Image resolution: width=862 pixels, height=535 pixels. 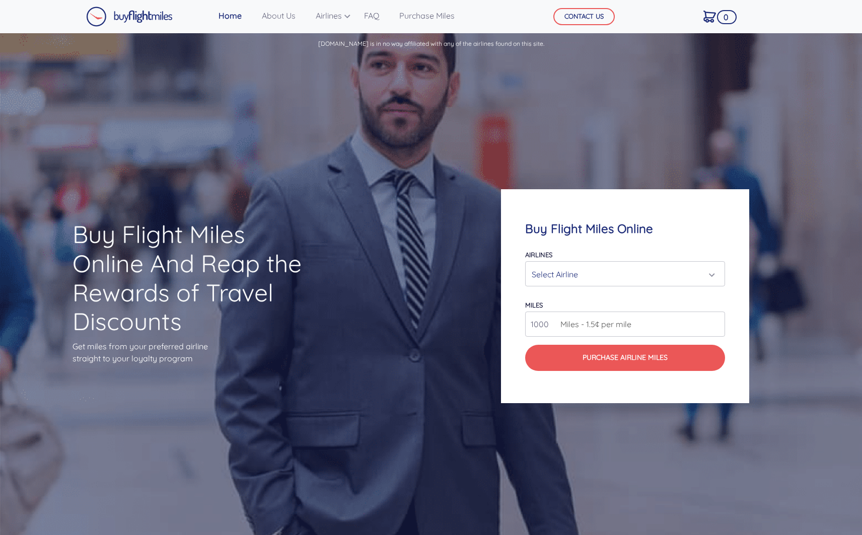 What do you see at coordinates (230, 16) in the screenshot?
I see `a: Home` at bounding box center [230, 16].